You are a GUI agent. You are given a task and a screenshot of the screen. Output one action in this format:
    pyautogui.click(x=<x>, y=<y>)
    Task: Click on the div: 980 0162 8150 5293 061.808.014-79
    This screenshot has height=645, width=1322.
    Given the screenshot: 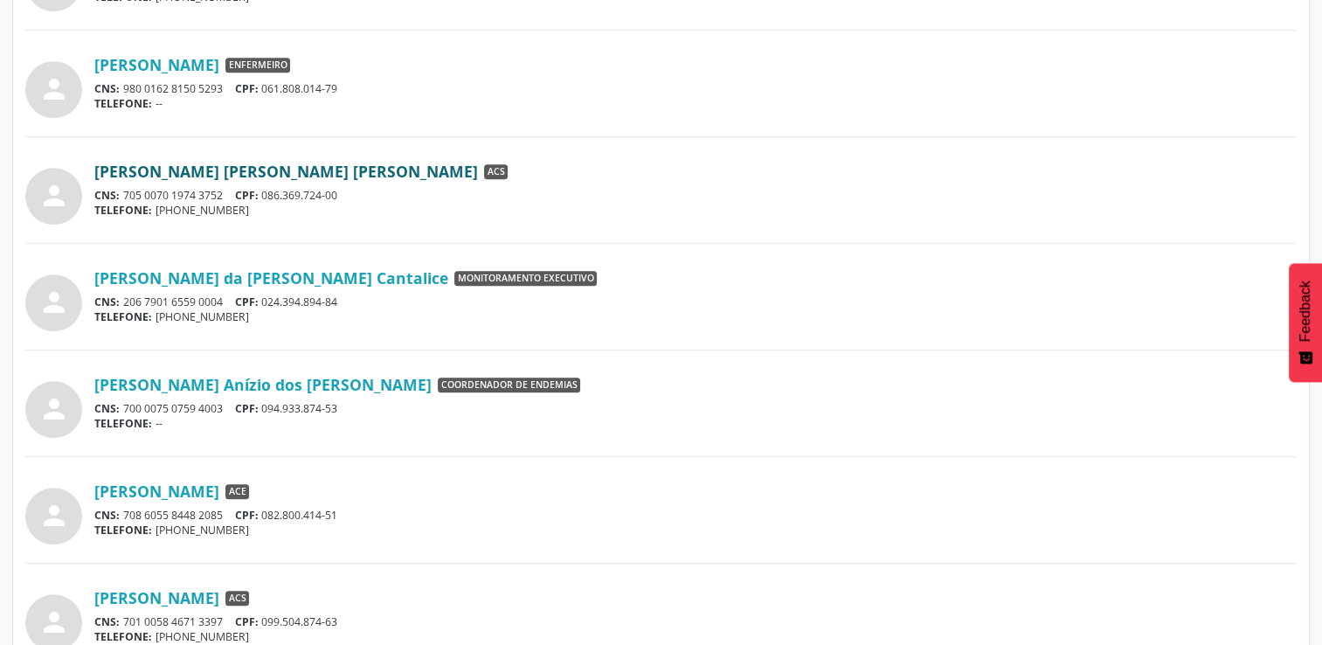 What is the action you would take?
    pyautogui.click(x=695, y=88)
    